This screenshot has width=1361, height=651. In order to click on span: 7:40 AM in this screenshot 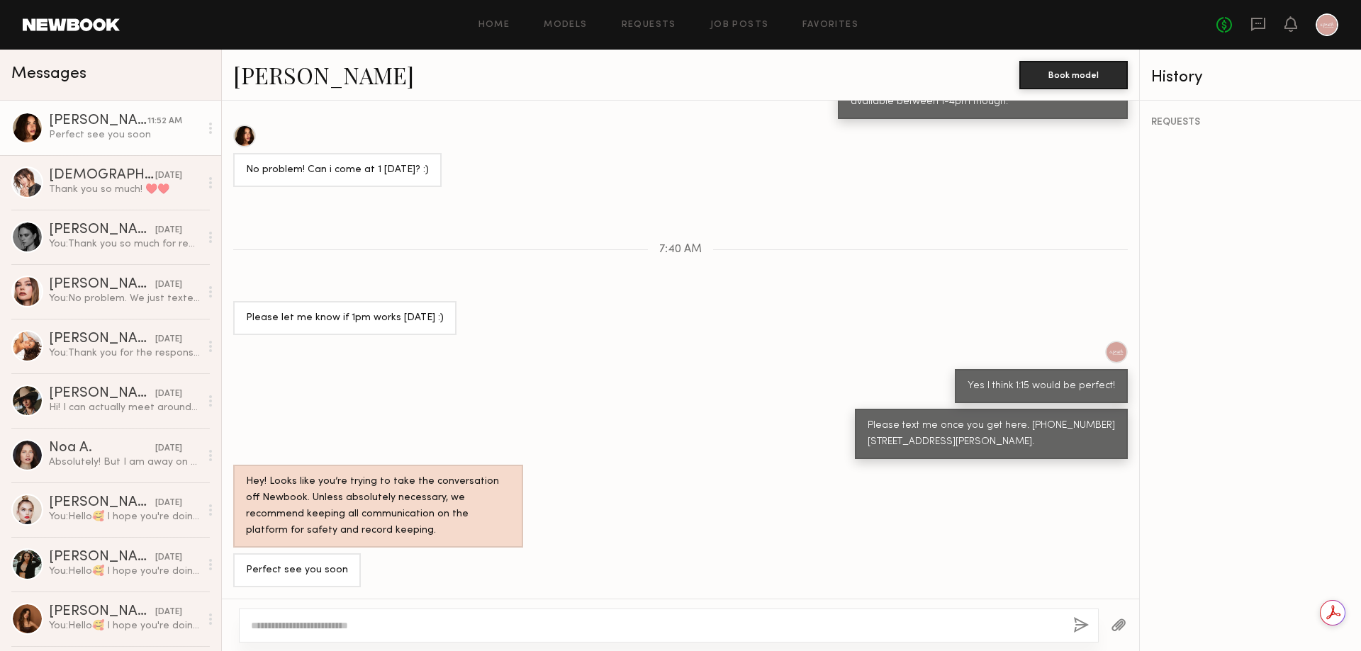, I will do `click(680, 250)`.